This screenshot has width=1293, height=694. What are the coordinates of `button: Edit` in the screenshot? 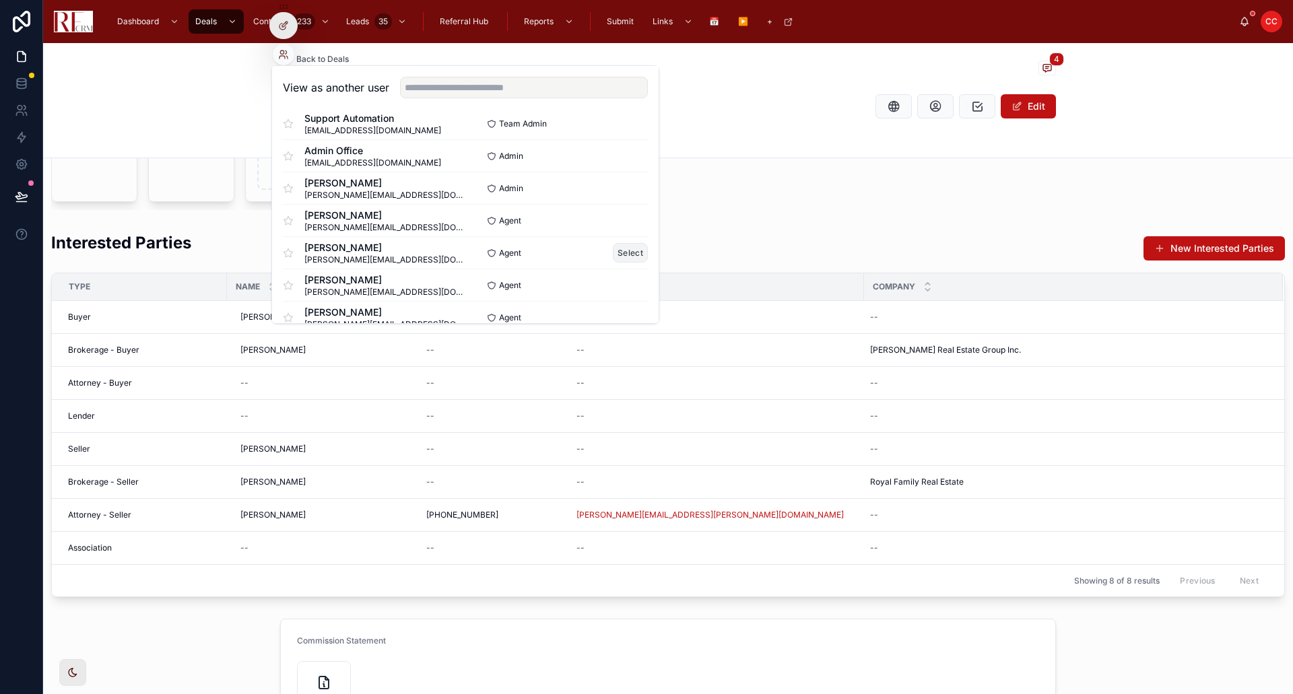 It's located at (1028, 106).